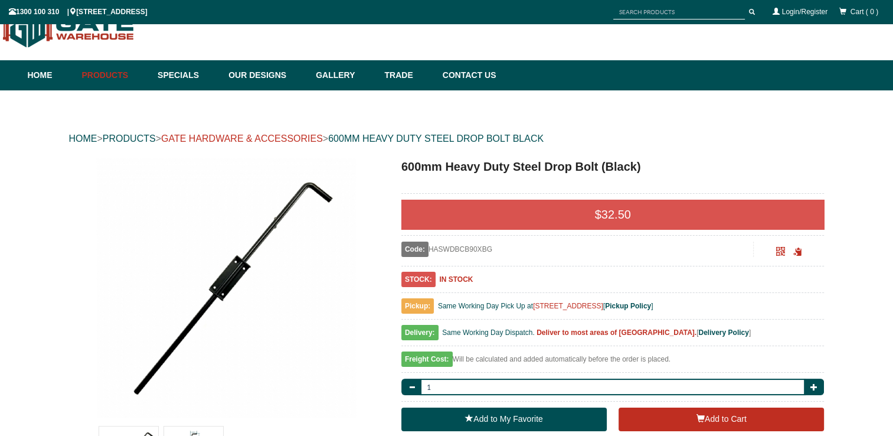 The image size is (893, 436). Describe the element at coordinates (344, 75) in the screenshot. I see `a: Gallery` at that location.